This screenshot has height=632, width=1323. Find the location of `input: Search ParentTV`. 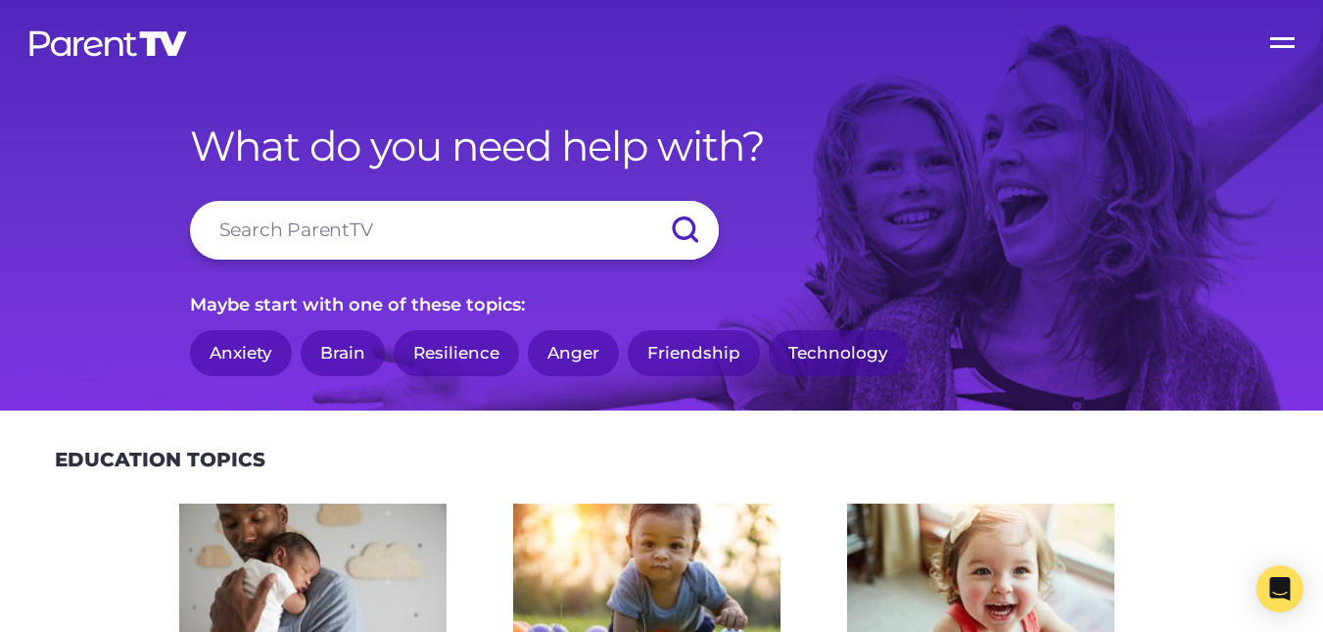

input: Search ParentTV is located at coordinates (454, 230).